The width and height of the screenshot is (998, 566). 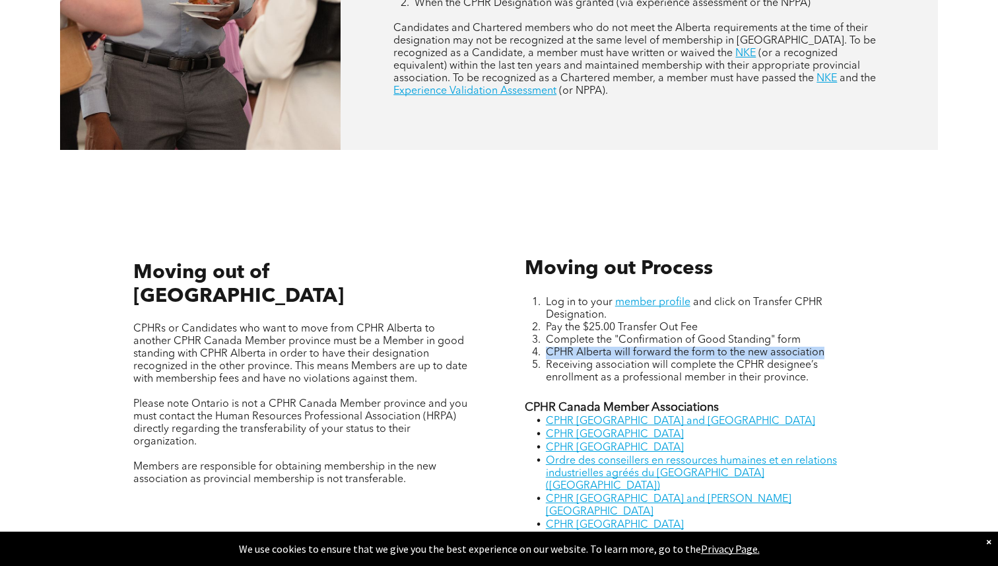 I want to click on span: Please note Ontario is not a CPHR Canada Member province and you must contact the Human Resources..., so click(x=300, y=422).